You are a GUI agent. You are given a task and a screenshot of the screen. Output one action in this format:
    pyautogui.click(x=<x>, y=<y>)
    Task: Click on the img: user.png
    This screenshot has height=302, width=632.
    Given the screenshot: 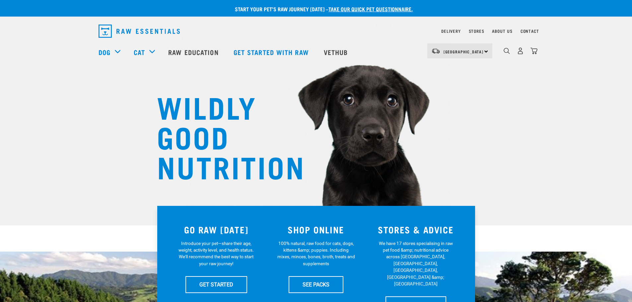 What is the action you would take?
    pyautogui.click(x=520, y=51)
    